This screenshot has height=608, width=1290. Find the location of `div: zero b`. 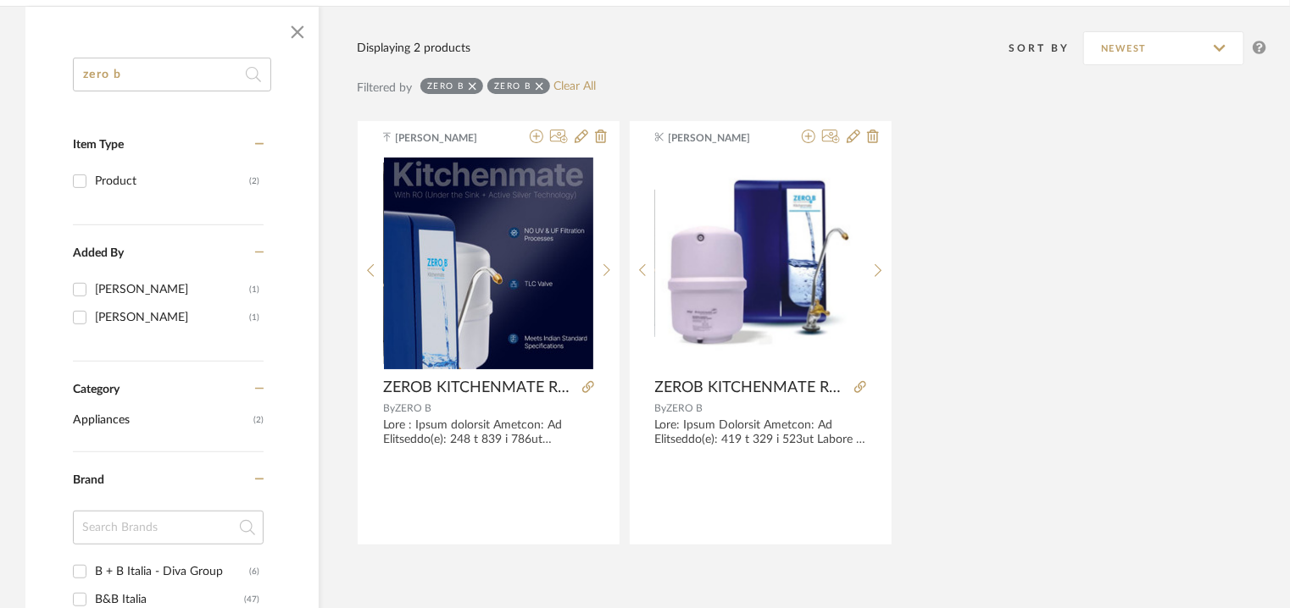

div: zero b is located at coordinates (446, 86).